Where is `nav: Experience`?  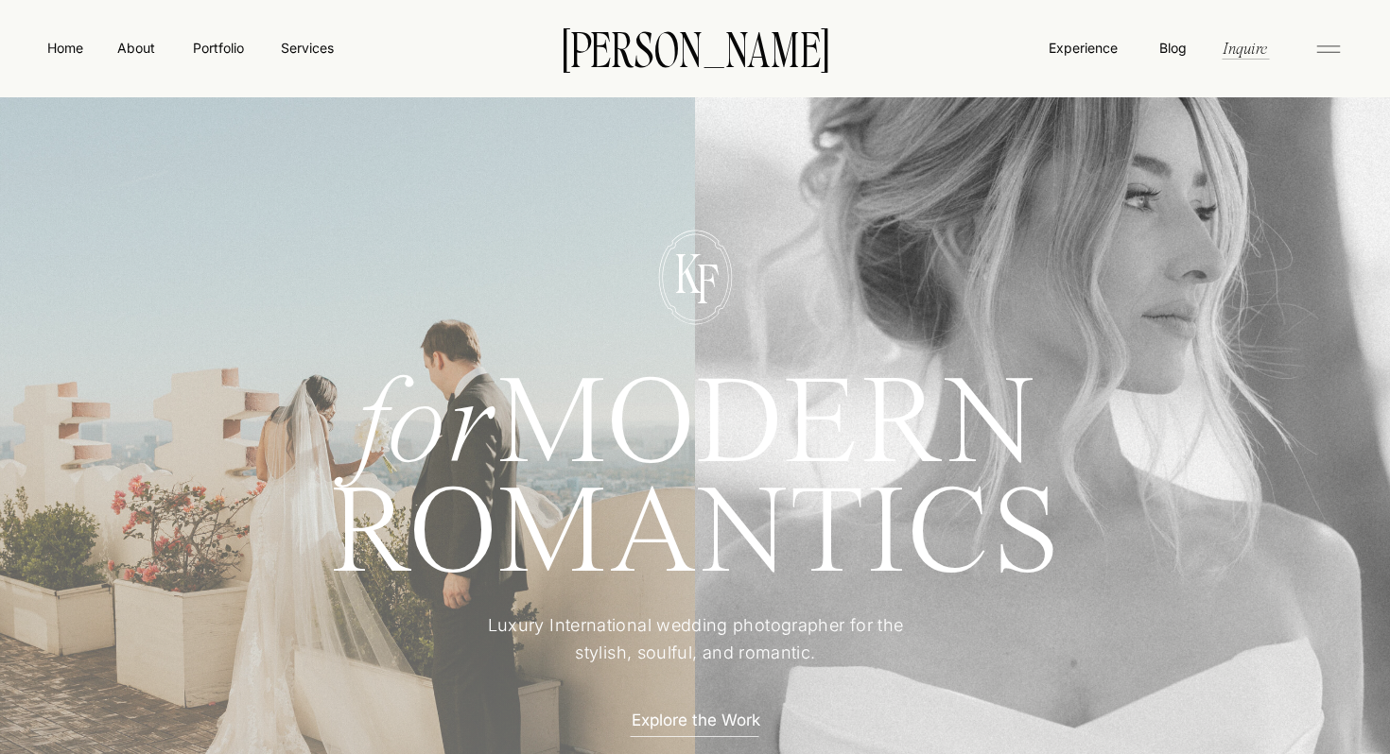 nav: Experience is located at coordinates (1082, 47).